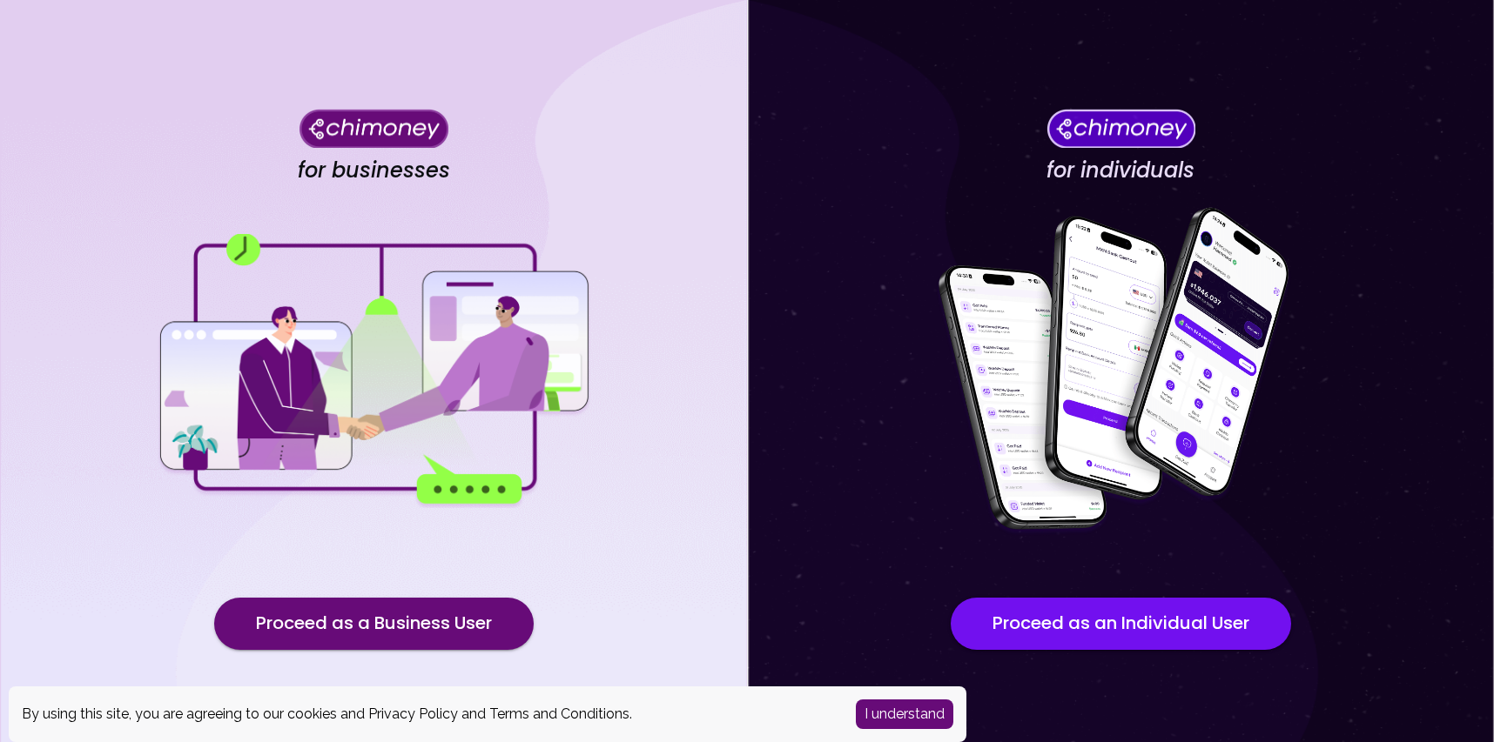 This screenshot has width=1494, height=742. What do you see at coordinates (1120, 128) in the screenshot?
I see `img: Chimoney for individuals` at bounding box center [1120, 128].